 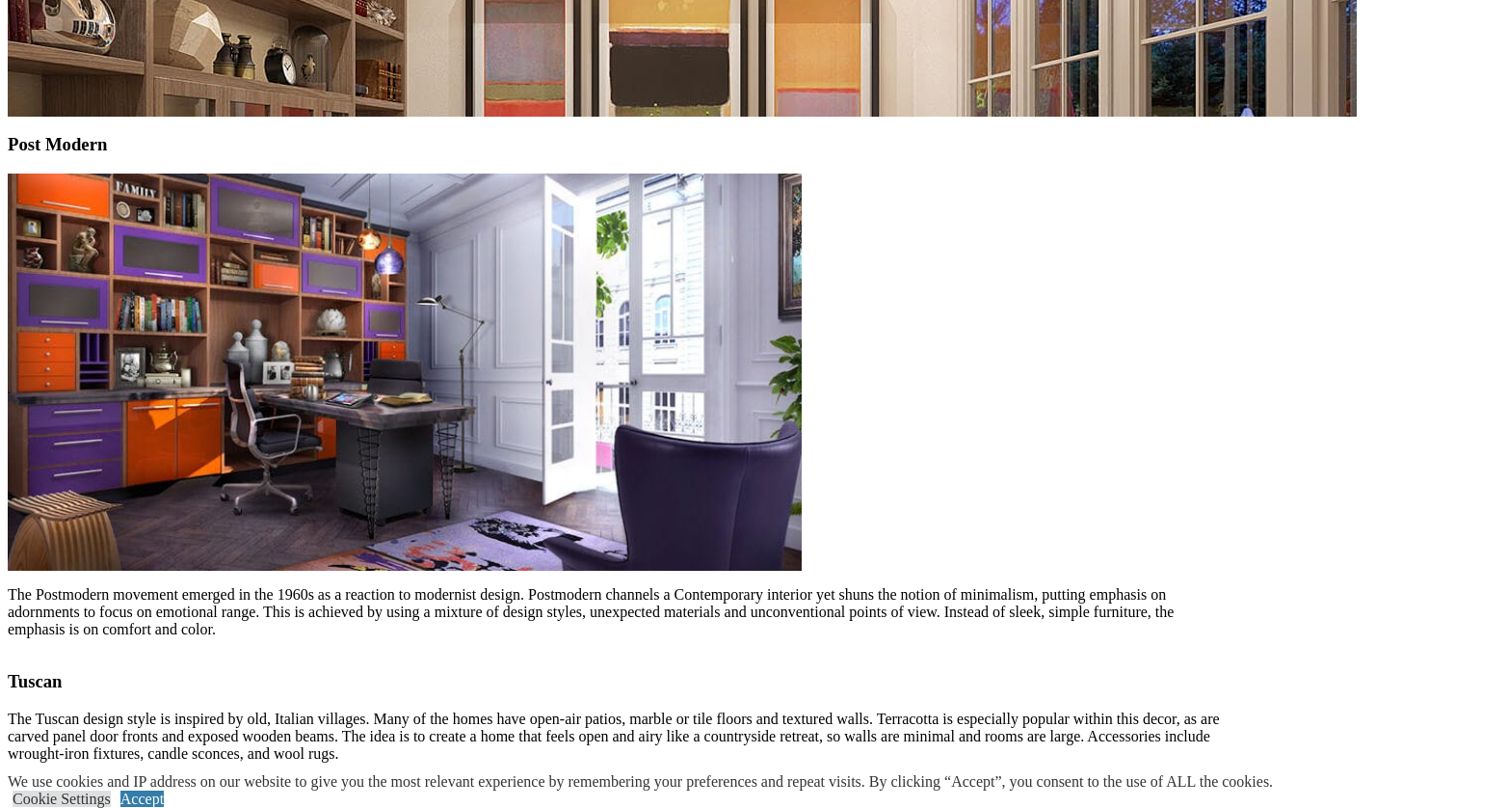 I want to click on h3: Post Modern, so click(x=615, y=145).